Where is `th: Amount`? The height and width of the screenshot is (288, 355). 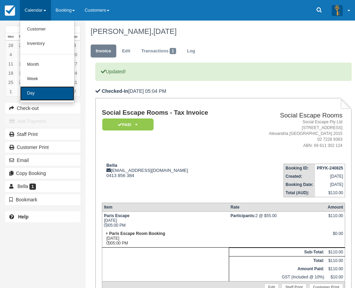
th: Amount is located at coordinates (336, 207).